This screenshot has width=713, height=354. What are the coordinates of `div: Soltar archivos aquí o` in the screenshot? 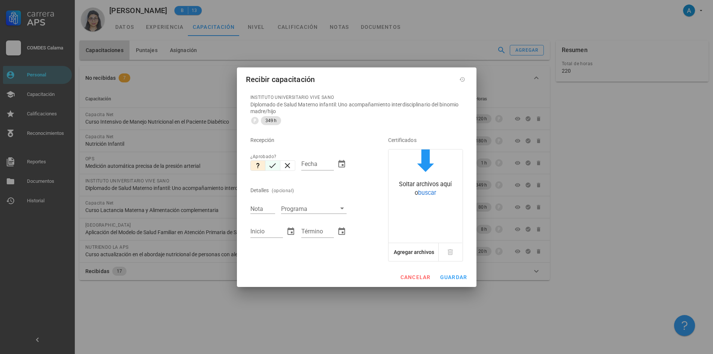 It's located at (426, 188).